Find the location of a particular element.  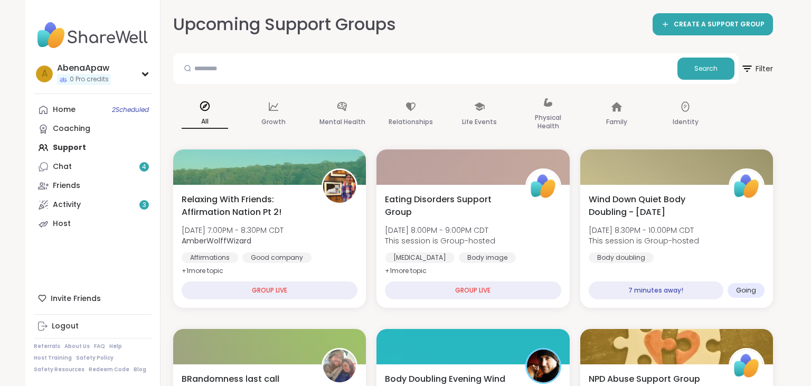

p: Physical Health is located at coordinates (548, 122).